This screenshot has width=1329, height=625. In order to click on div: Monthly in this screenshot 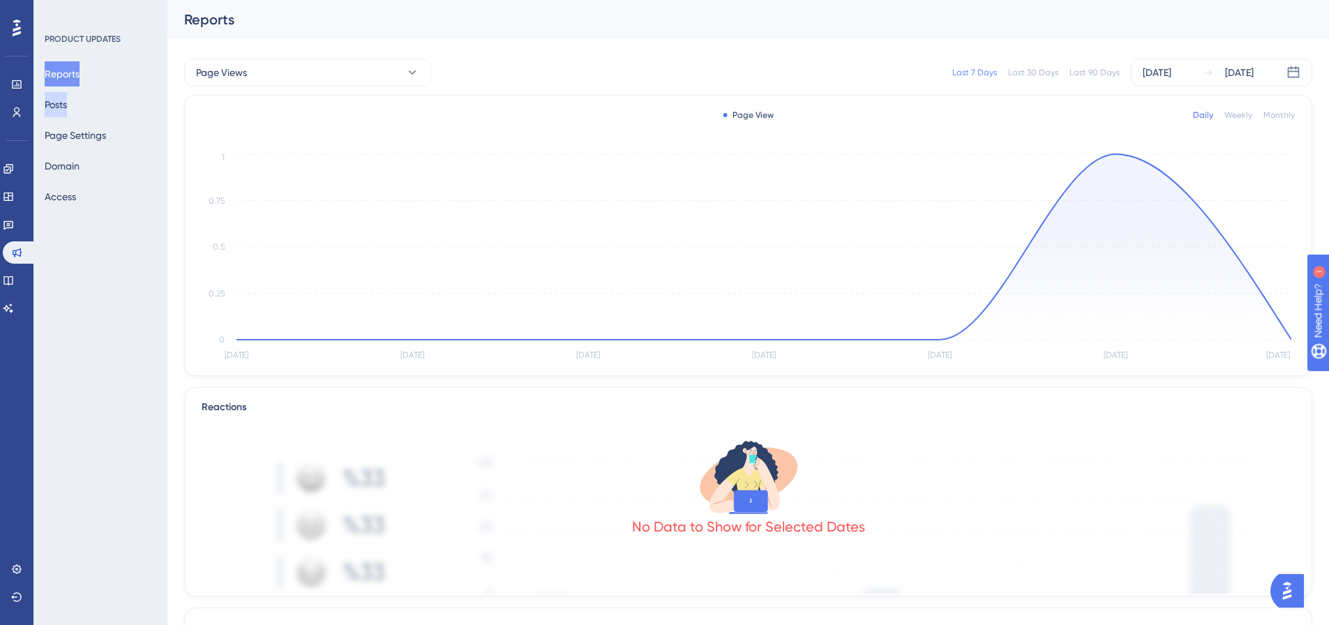, I will do `click(1279, 115)`.